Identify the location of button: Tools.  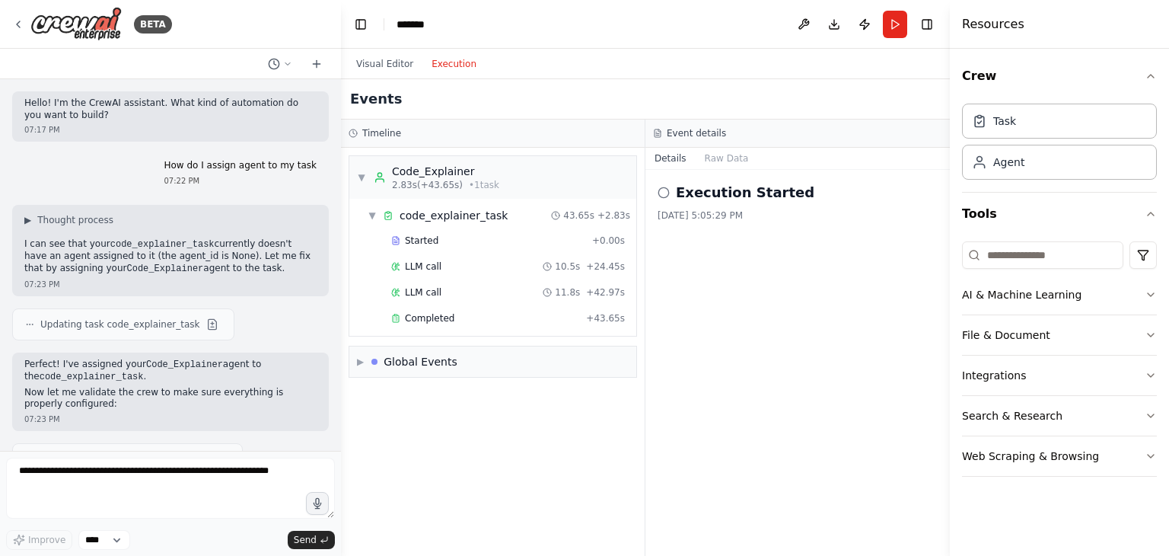
(1060, 214).